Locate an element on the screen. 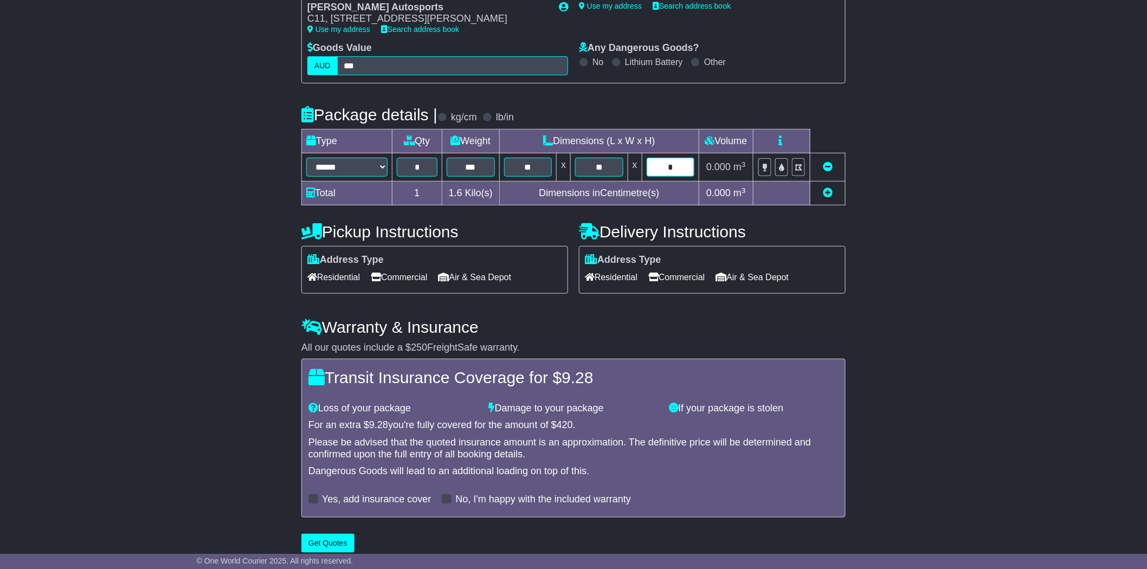 Image resolution: width=1147 pixels, height=569 pixels. div: If your package is stolen is located at coordinates (754, 409).